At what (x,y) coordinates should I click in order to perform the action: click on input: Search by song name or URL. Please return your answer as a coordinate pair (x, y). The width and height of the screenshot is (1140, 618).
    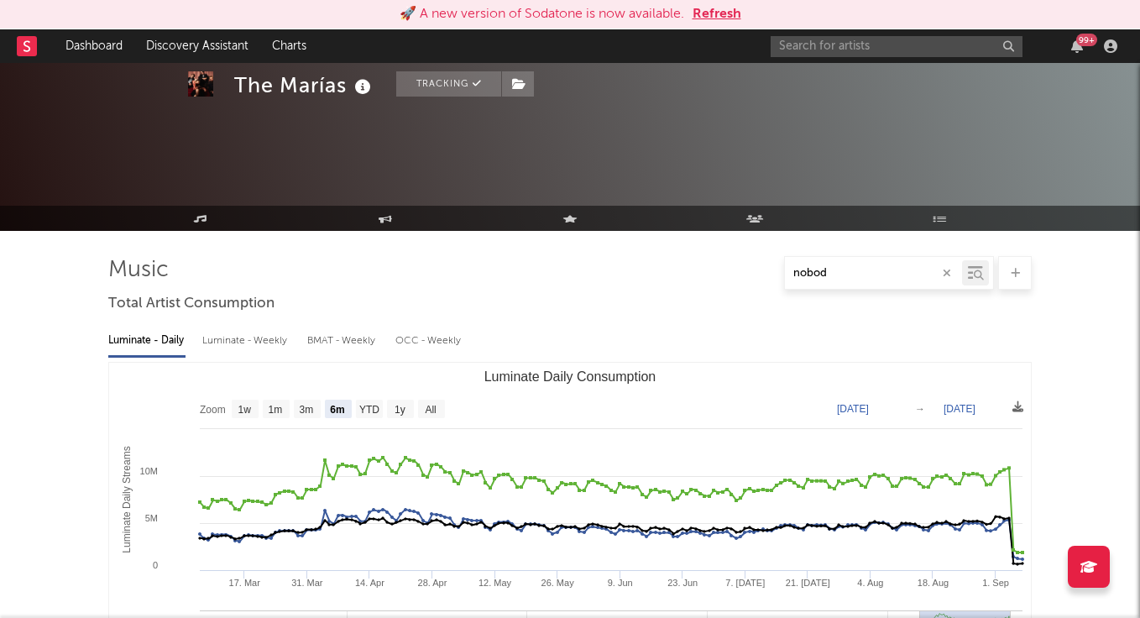
    Looking at the image, I should click on (873, 274).